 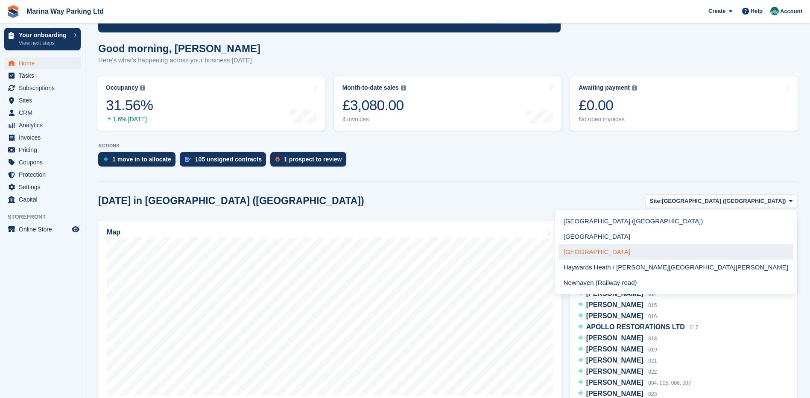 I want to click on span: 022, so click(x=652, y=372).